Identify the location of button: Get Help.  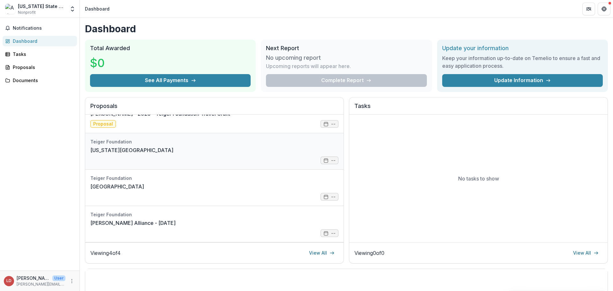
(604, 9).